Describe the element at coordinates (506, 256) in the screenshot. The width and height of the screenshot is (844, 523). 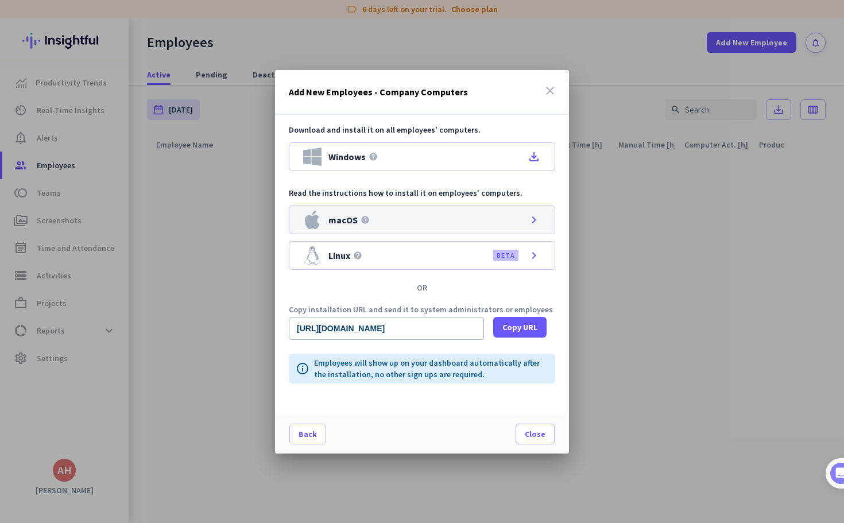
I see `label: BETA` at that location.